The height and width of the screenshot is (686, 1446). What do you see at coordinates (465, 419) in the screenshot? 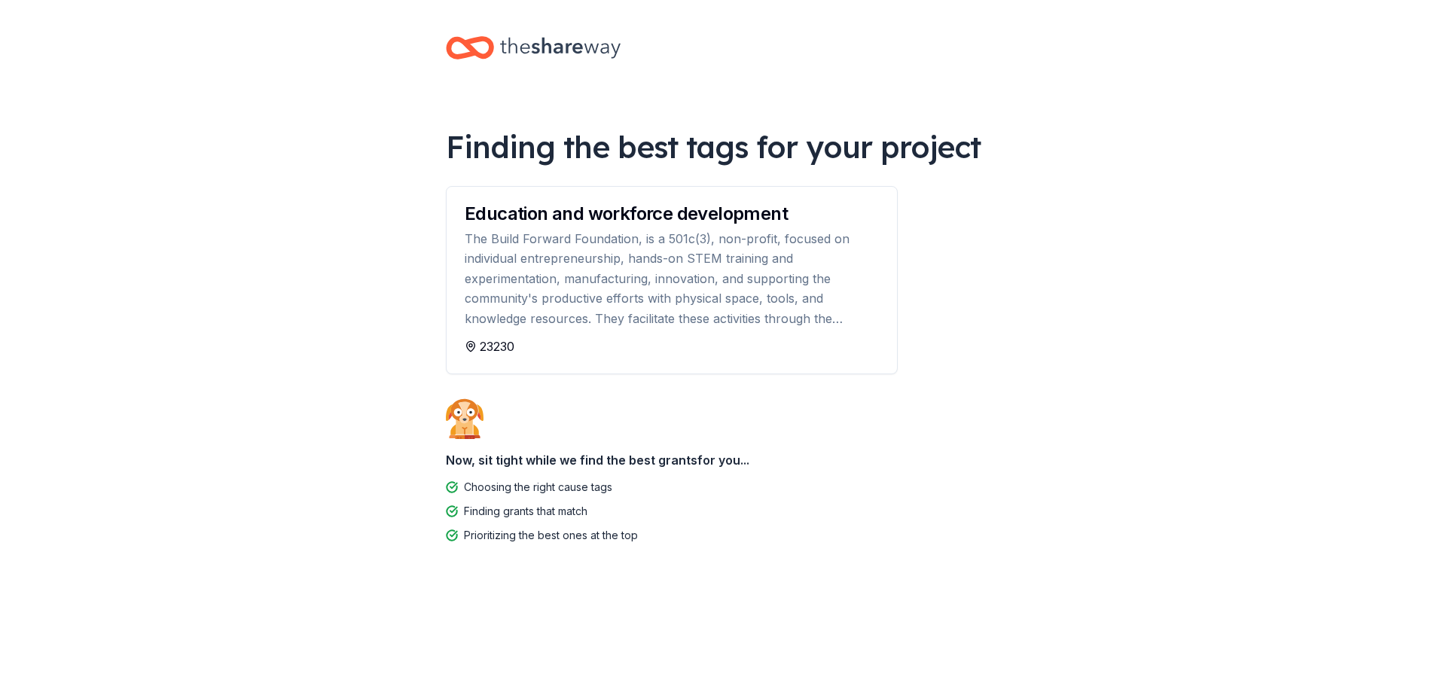
I see `img: Dog waiting patiently` at bounding box center [465, 419].